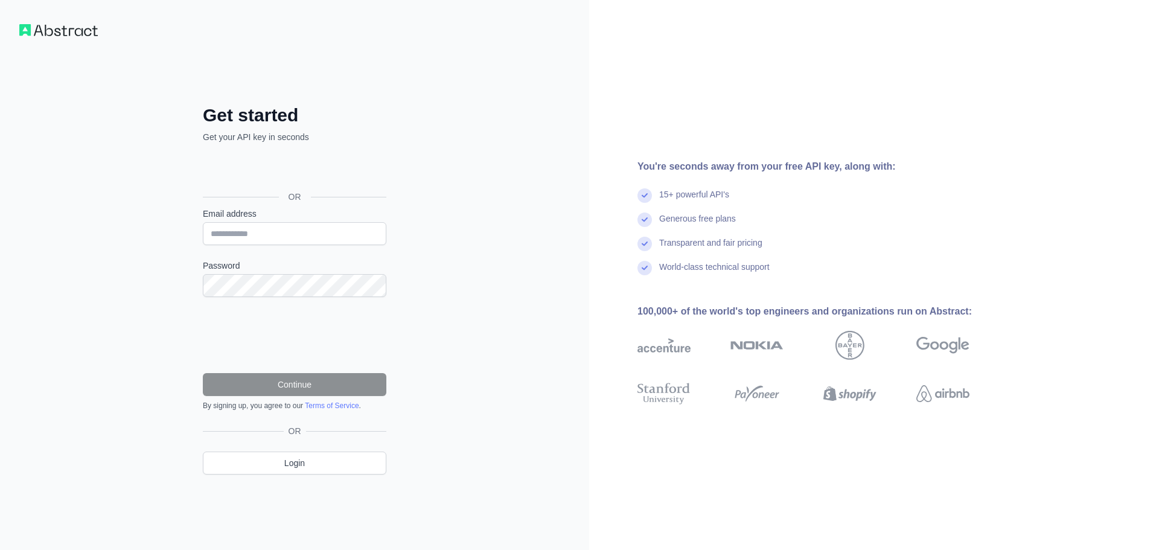  Describe the element at coordinates (943, 345) in the screenshot. I see `img: google` at that location.